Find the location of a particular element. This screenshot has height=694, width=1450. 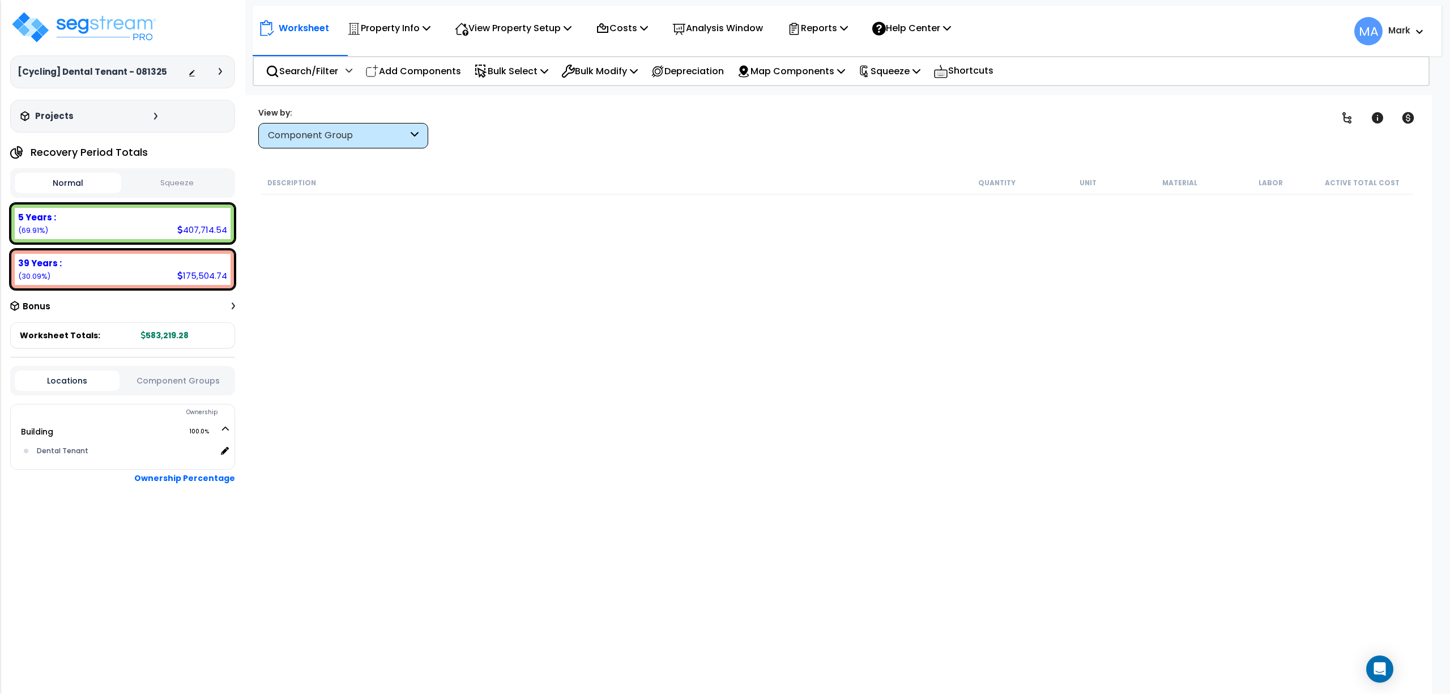

div: 407,714.54 is located at coordinates (202, 229).